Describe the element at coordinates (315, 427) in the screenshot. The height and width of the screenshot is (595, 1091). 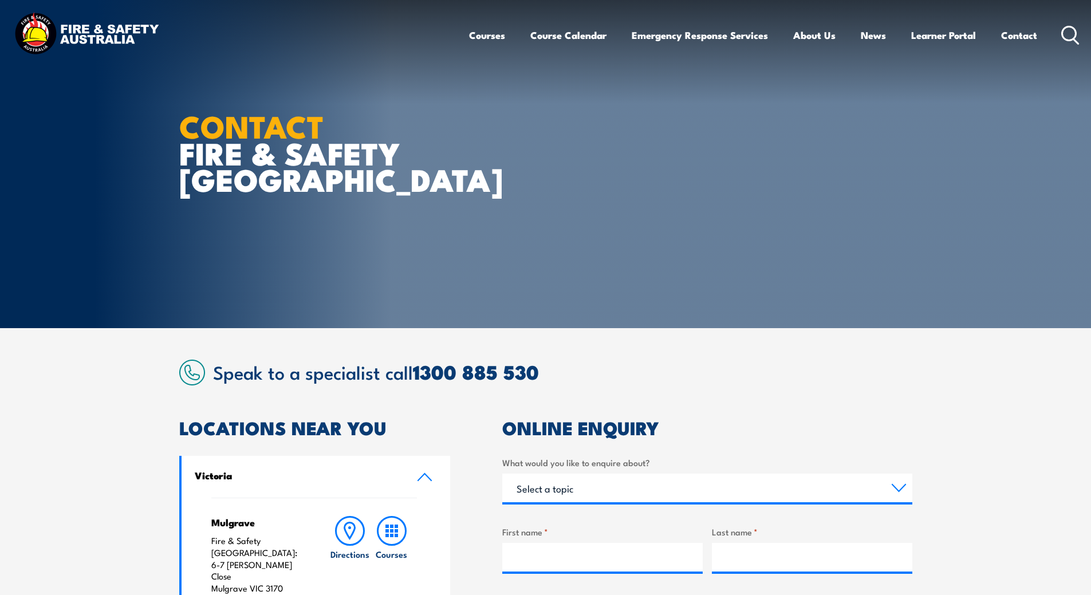
I see `h2: LOCATIONS NEAR YOU` at that location.